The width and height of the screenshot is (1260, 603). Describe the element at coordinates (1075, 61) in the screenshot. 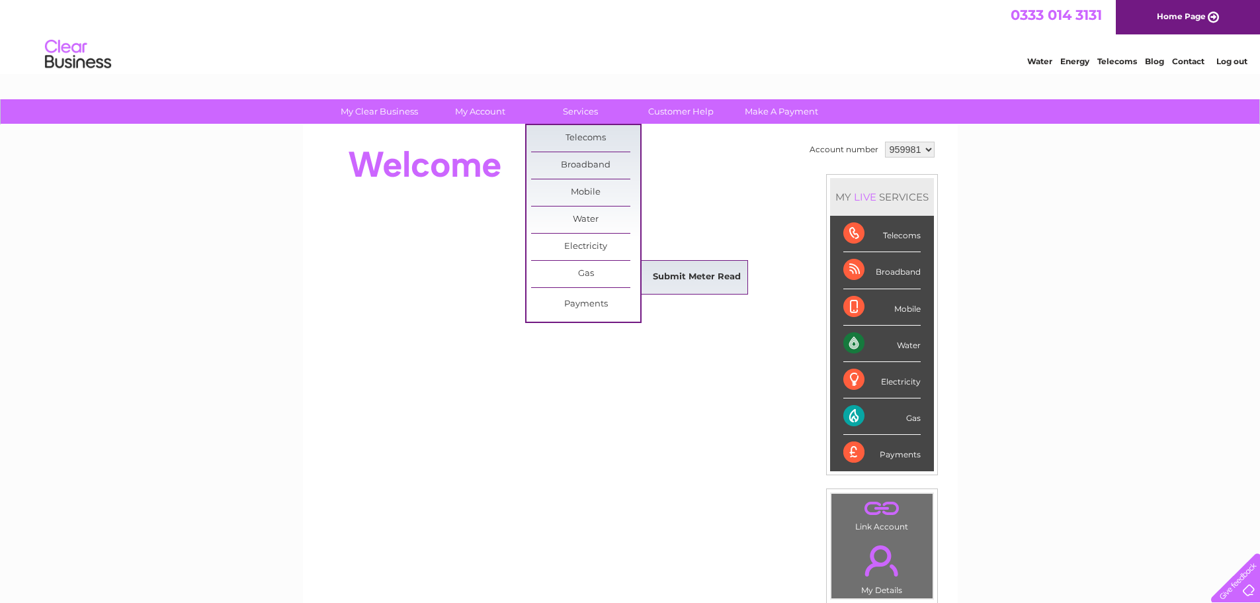

I see `a: Energy` at that location.